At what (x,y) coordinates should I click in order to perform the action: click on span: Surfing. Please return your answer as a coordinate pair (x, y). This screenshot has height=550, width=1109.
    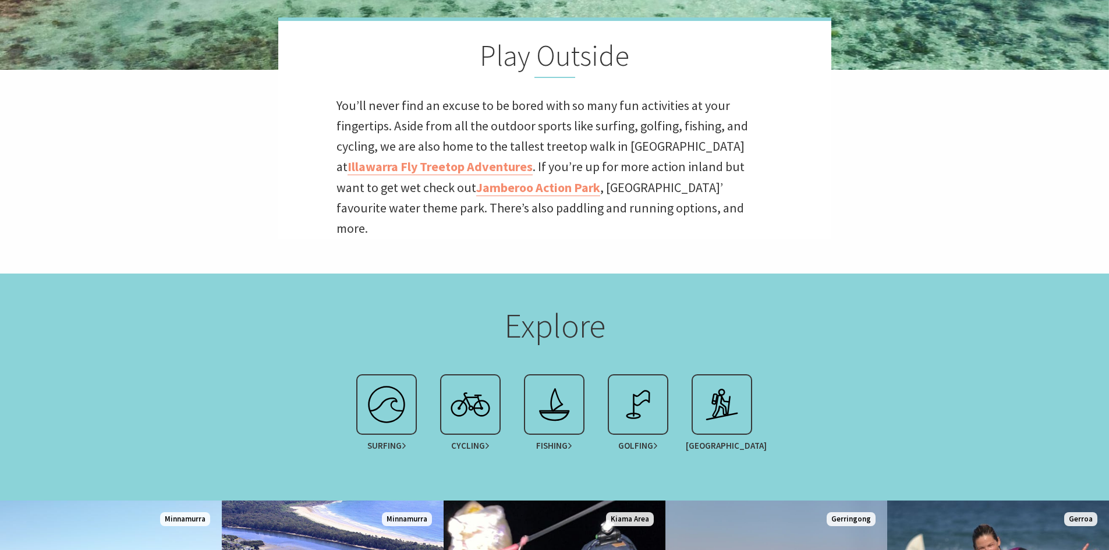
    Looking at the image, I should click on (387, 446).